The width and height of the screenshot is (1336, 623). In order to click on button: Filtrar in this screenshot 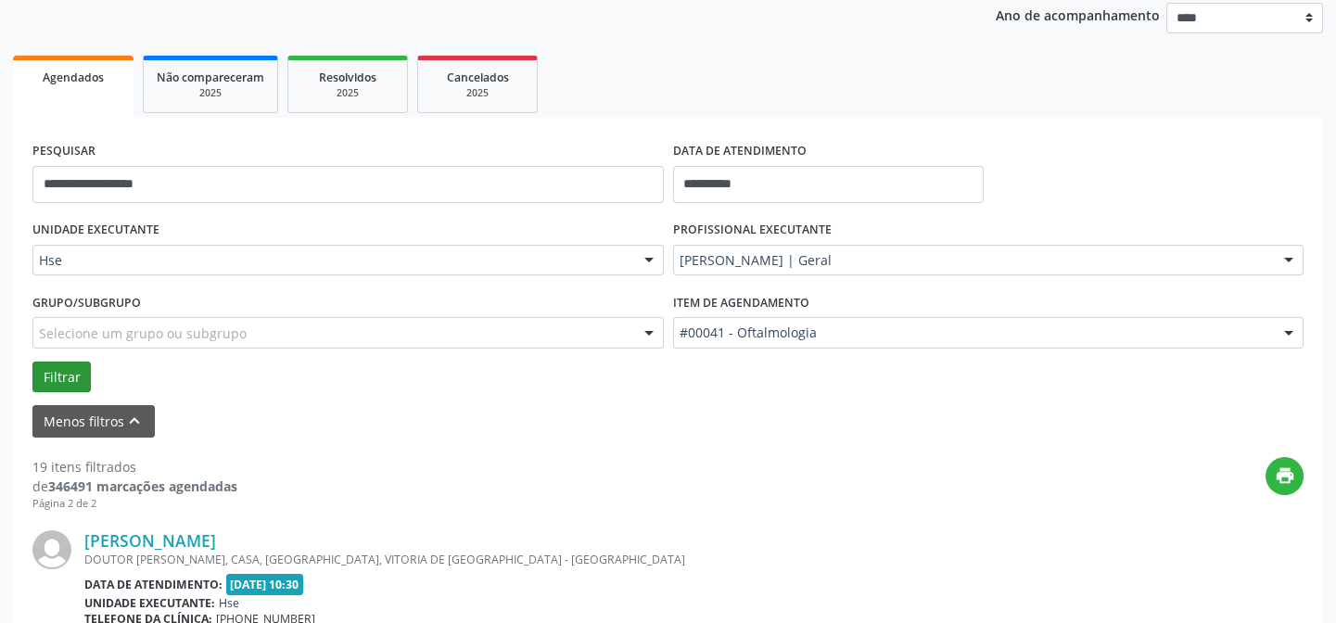, I will do `click(61, 377)`.